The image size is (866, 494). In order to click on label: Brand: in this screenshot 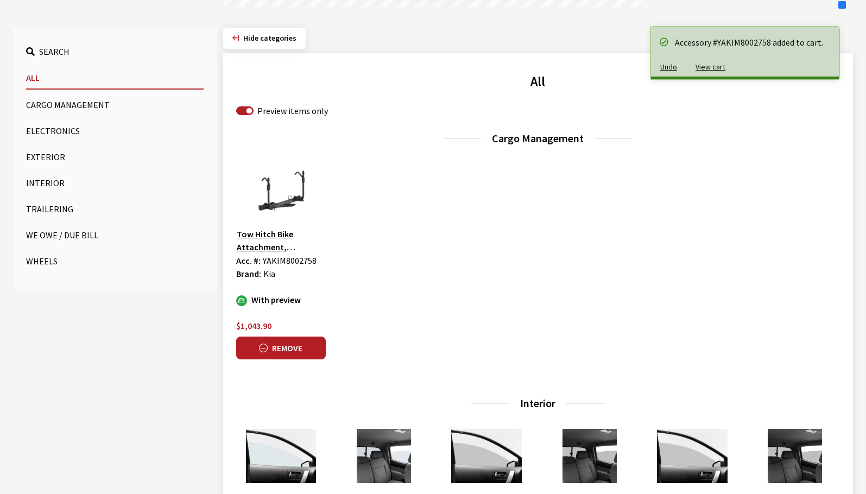, I will do `click(249, 274)`.